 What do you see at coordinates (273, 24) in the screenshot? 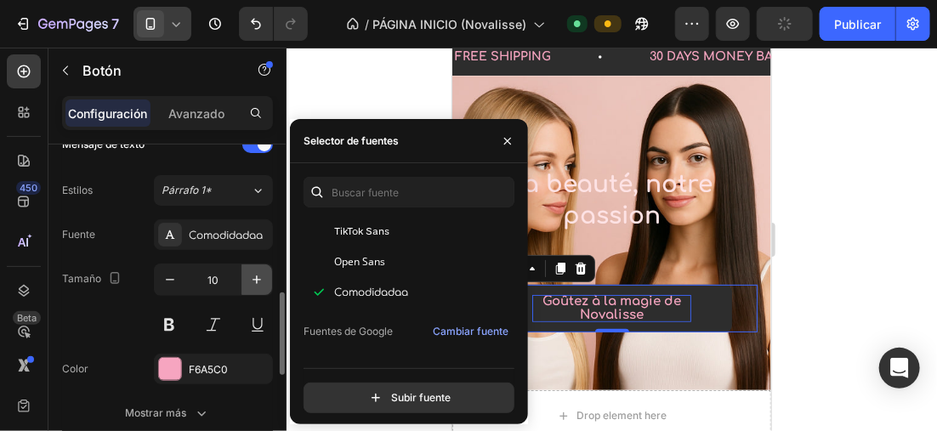
I see `div: Deshacer/Rehacer` at bounding box center [273, 24].